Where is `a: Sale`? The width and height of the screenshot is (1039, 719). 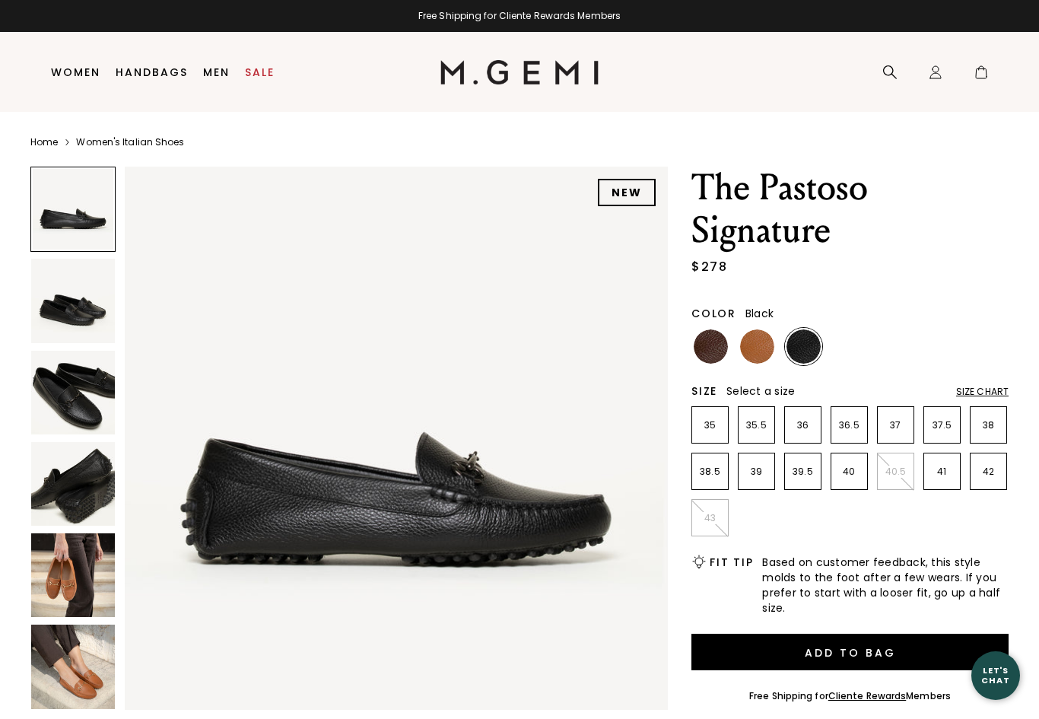 a: Sale is located at coordinates (259, 72).